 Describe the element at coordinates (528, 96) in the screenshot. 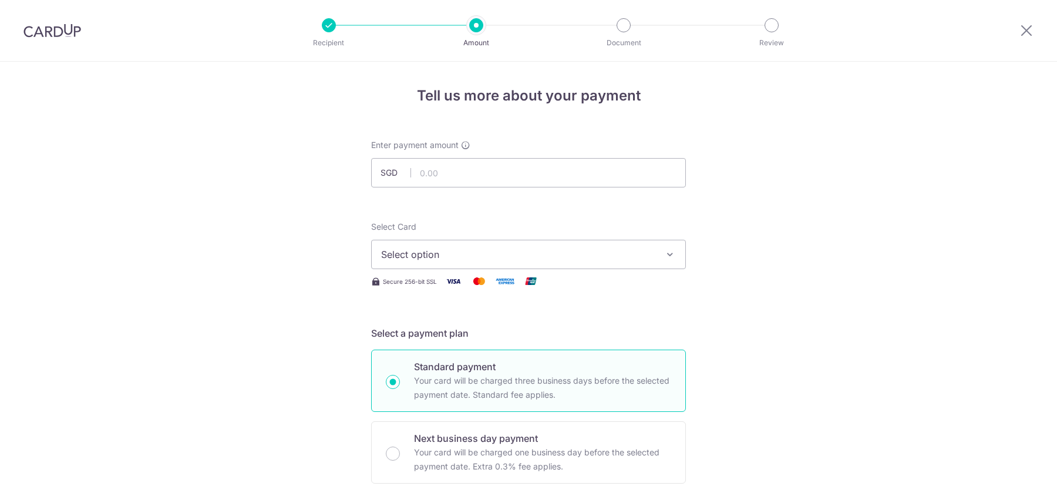

I see `h4: Tell us more about your payment` at that location.